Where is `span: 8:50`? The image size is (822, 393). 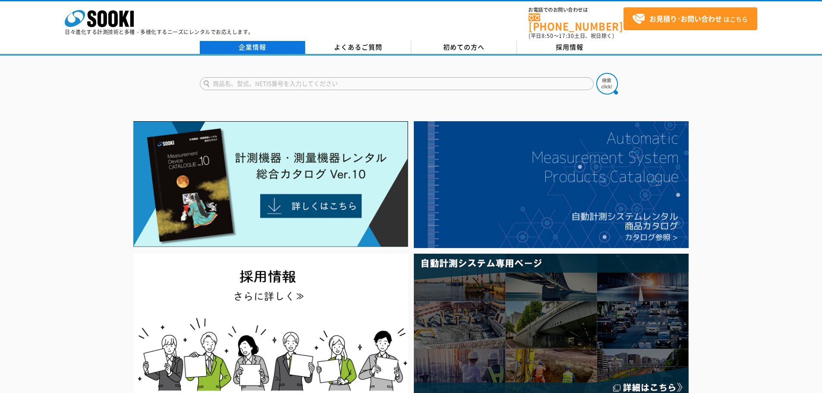
span: 8:50 is located at coordinates (548, 36).